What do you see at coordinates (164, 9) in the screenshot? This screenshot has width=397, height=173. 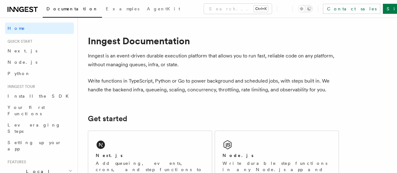 I see `a: AgentKit` at bounding box center [164, 9].